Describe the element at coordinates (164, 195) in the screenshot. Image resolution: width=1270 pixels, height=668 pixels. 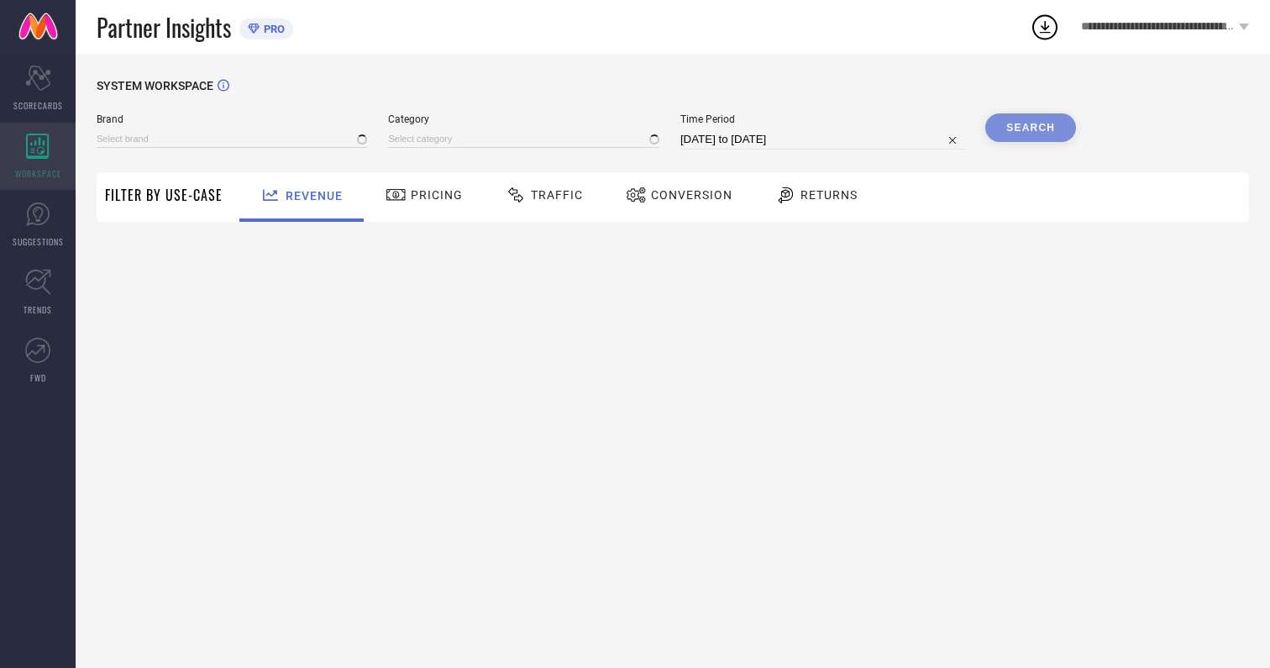
I see `span: Filter By Use-Case` at that location.